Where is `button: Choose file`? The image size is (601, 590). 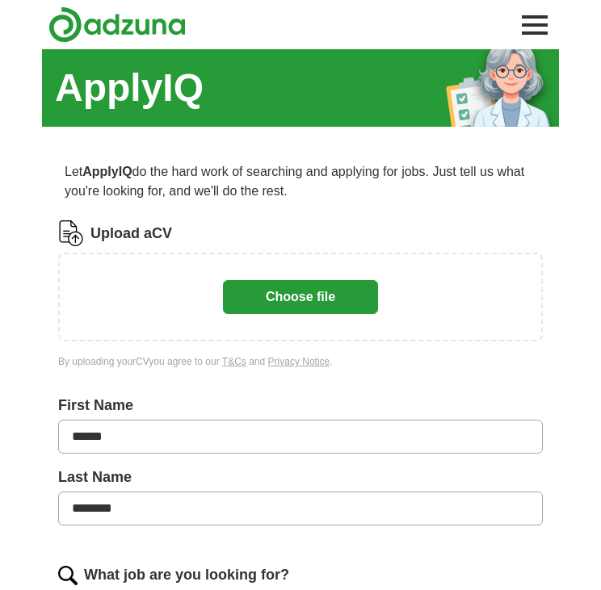
button: Choose file is located at coordinates (300, 297).